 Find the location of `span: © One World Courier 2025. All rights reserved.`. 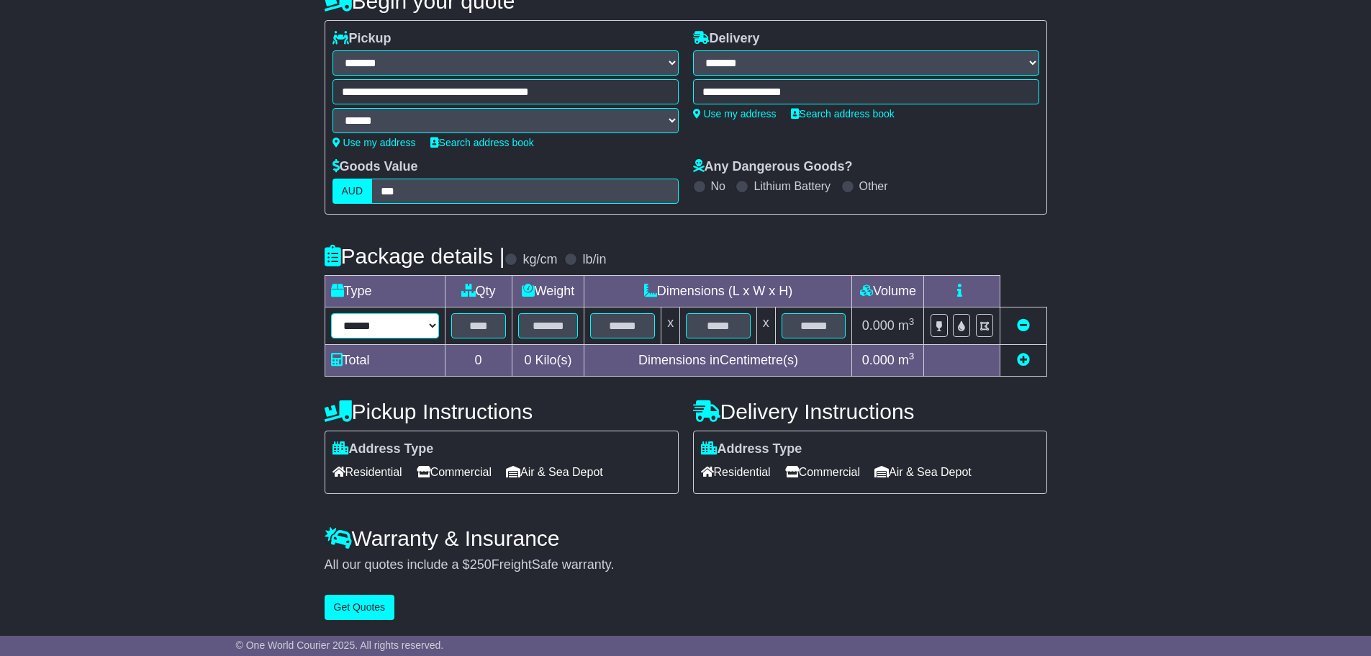

span: © One World Courier 2025. All rights reserved. is located at coordinates (340, 645).